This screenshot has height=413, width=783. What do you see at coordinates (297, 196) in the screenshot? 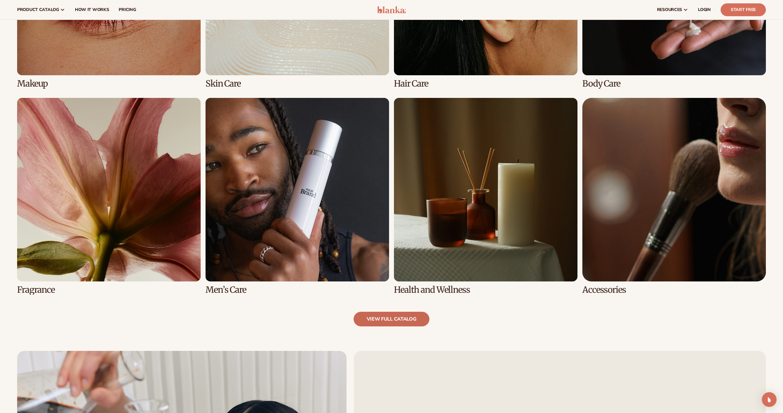
I see `div: 6 / 8` at bounding box center [297, 196].